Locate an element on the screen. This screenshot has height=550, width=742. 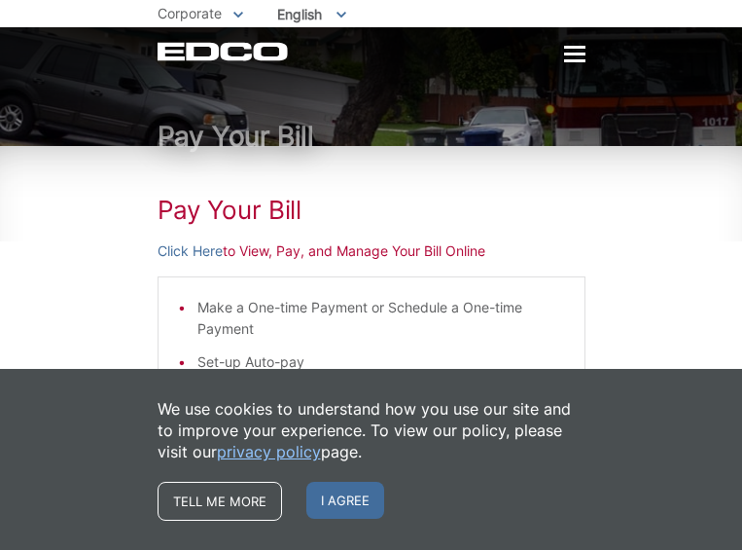
p: We use cookies to understand how you use our site and to improve your experience. To view our pol... is located at coordinates (372, 430).